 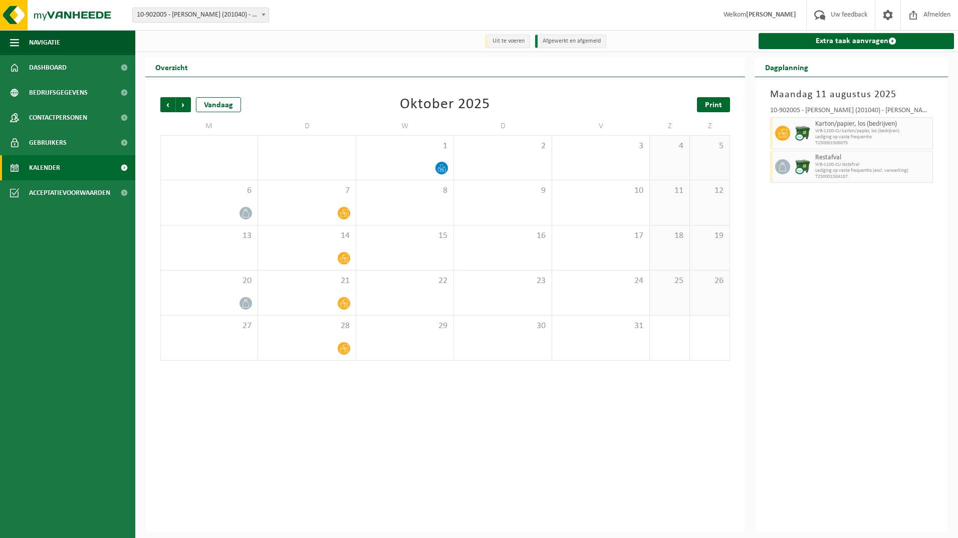 What do you see at coordinates (669, 236) in the screenshot?
I see `span: 18` at bounding box center [669, 236].